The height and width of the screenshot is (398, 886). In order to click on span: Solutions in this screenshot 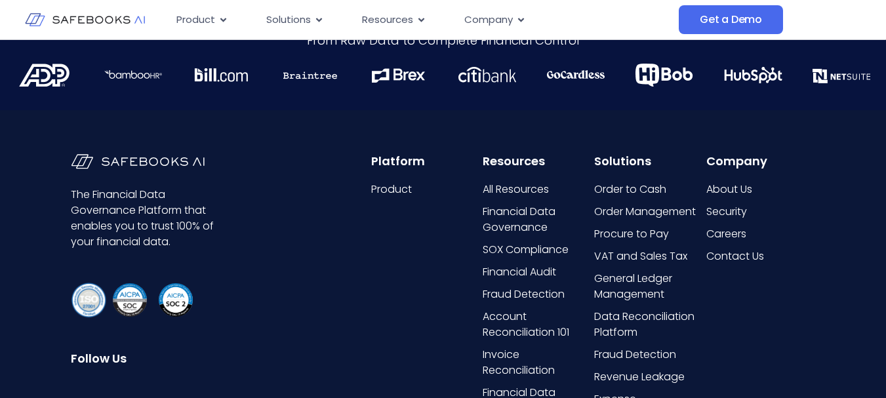, I will do `click(289, 20)`.